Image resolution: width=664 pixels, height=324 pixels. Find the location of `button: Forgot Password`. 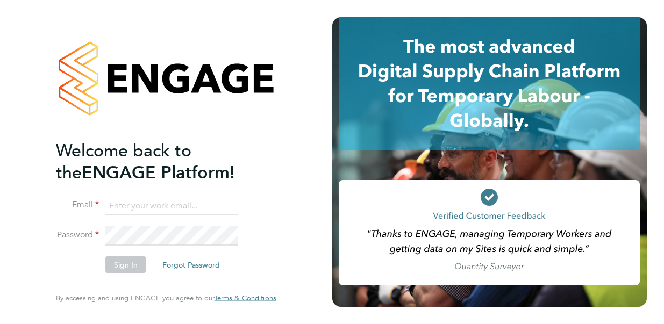

button: Forgot Password is located at coordinates (191, 265).